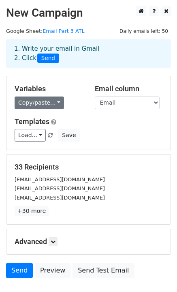 The image size is (177, 292). I want to click on a: Email Part 3 ATL, so click(63, 31).